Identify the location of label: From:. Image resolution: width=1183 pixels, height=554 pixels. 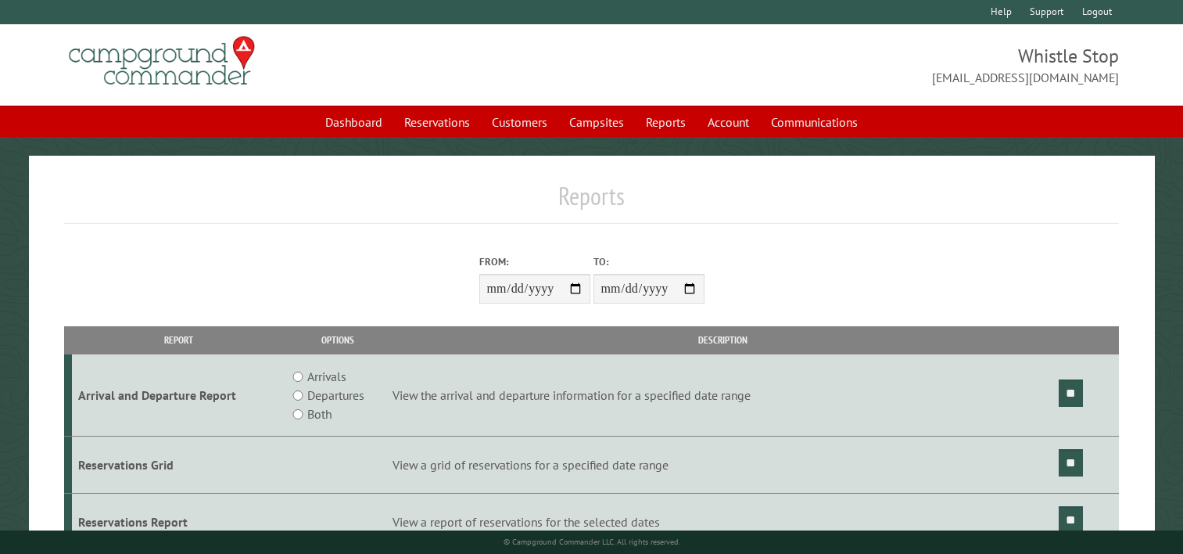
(535, 261).